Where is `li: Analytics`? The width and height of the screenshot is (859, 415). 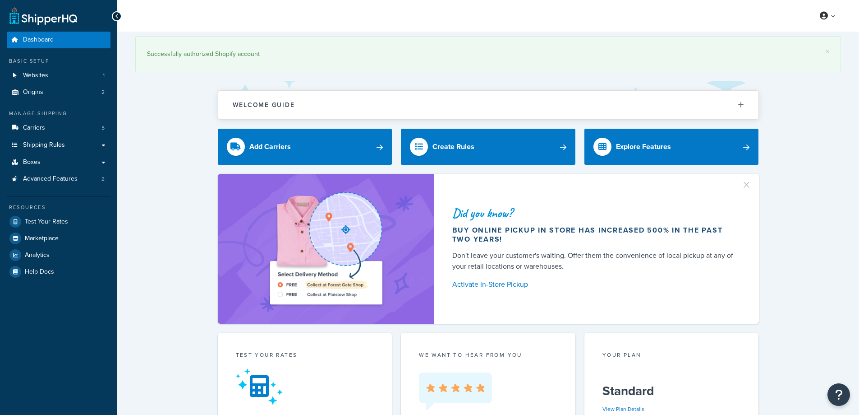
li: Analytics is located at coordinates (59, 255).